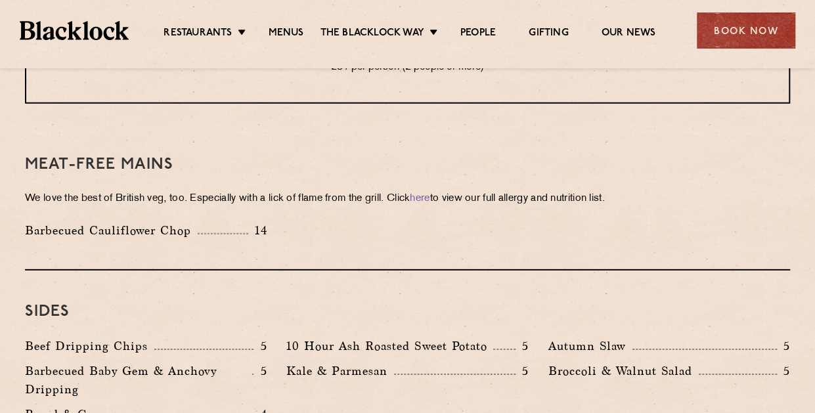 The image size is (815, 413). I want to click on a: Menus, so click(286, 34).